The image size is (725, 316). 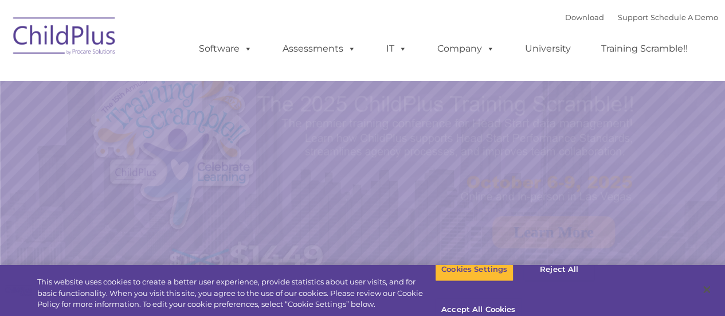 What do you see at coordinates (553, 232) in the screenshot?
I see `a: Learn More` at bounding box center [553, 232].